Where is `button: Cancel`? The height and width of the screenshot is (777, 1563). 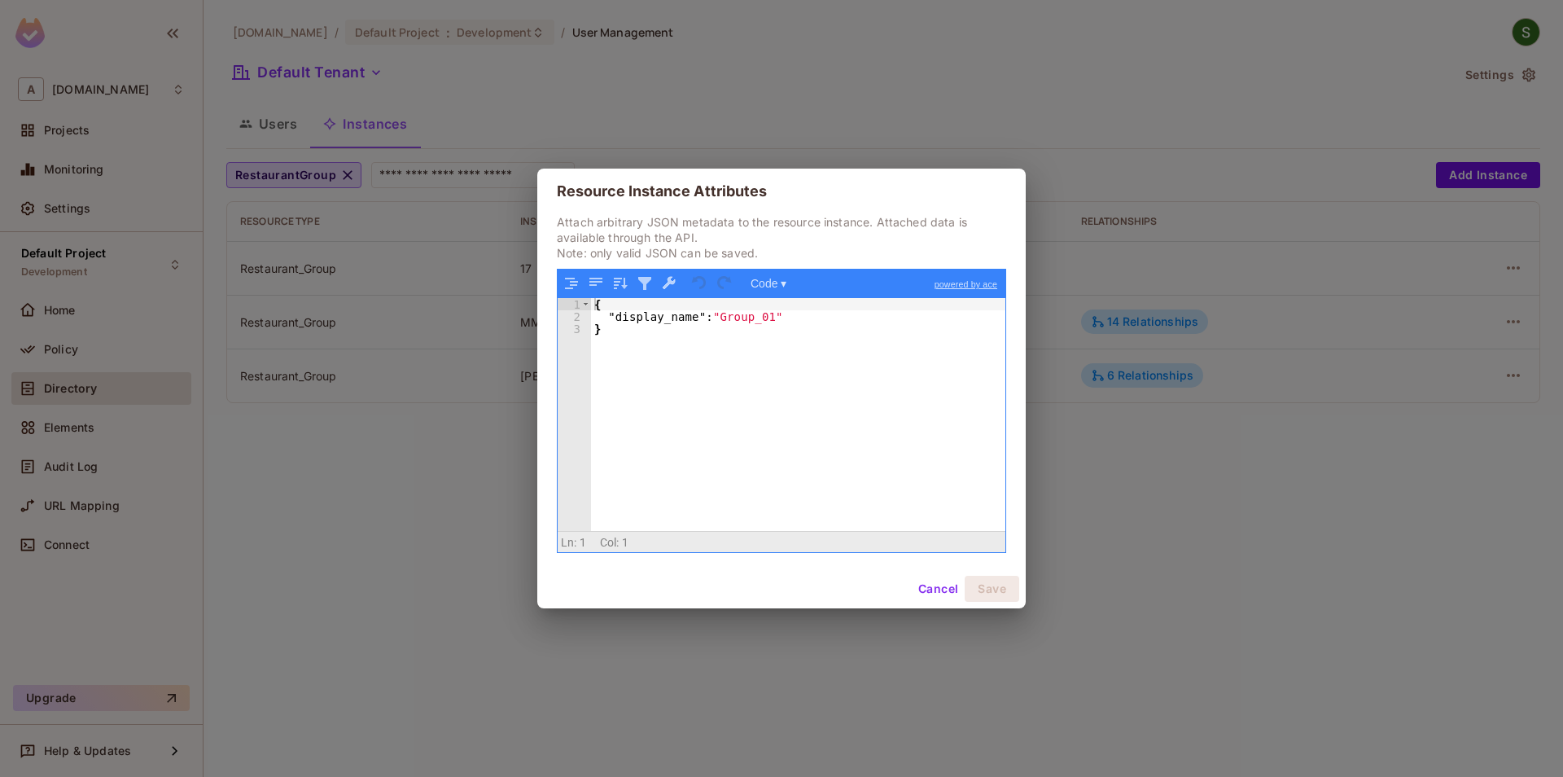 button: Cancel is located at coordinates (938, 589).